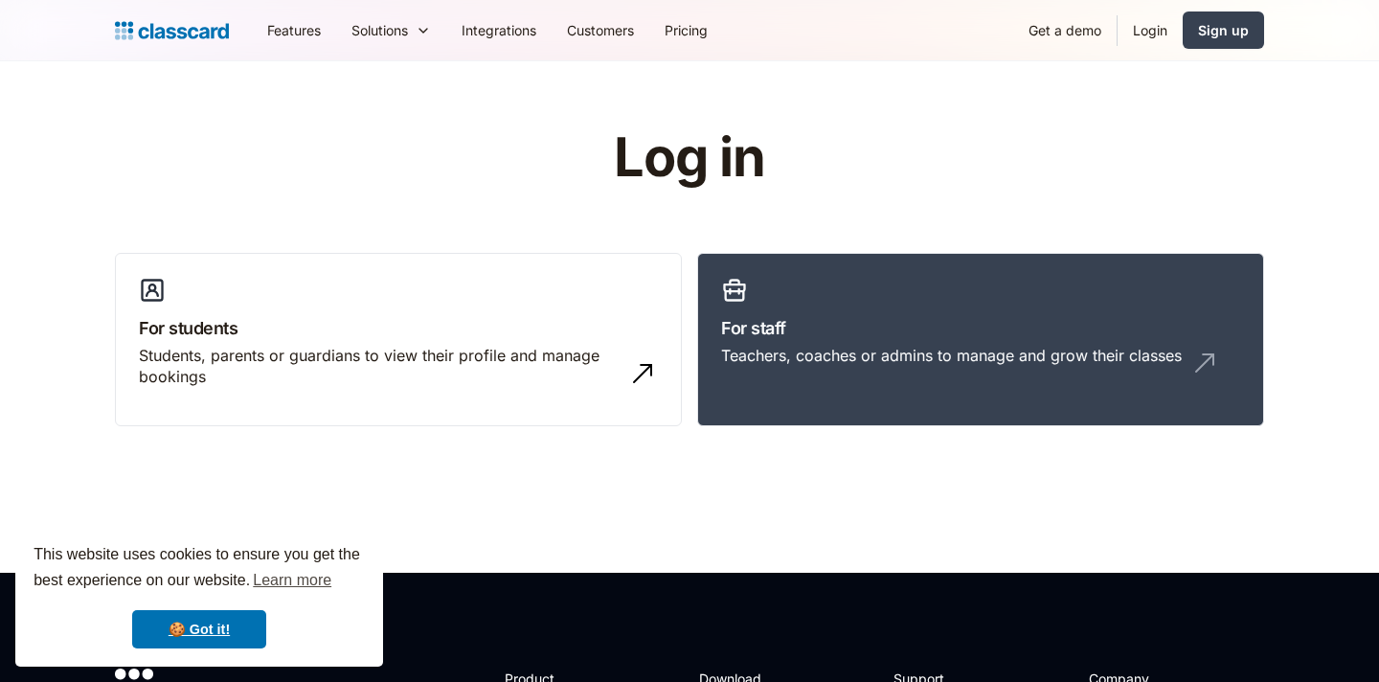 Image resolution: width=1379 pixels, height=682 pixels. What do you see at coordinates (398, 327) in the screenshot?
I see `h3: For students` at bounding box center [398, 327].